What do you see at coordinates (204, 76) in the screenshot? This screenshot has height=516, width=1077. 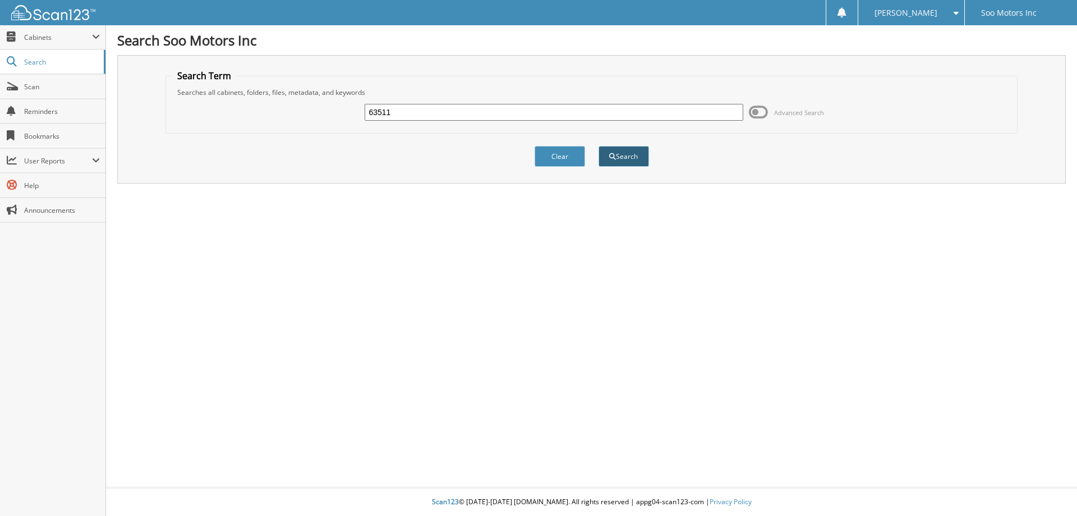 I see `legend: Search Term` at bounding box center [204, 76].